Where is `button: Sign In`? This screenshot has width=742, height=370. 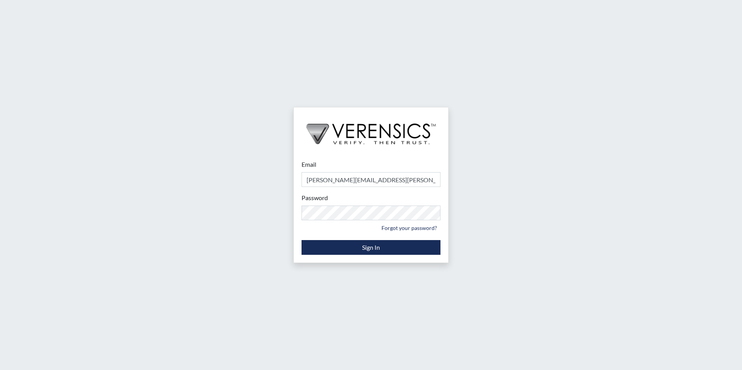
button: Sign In is located at coordinates (371, 248).